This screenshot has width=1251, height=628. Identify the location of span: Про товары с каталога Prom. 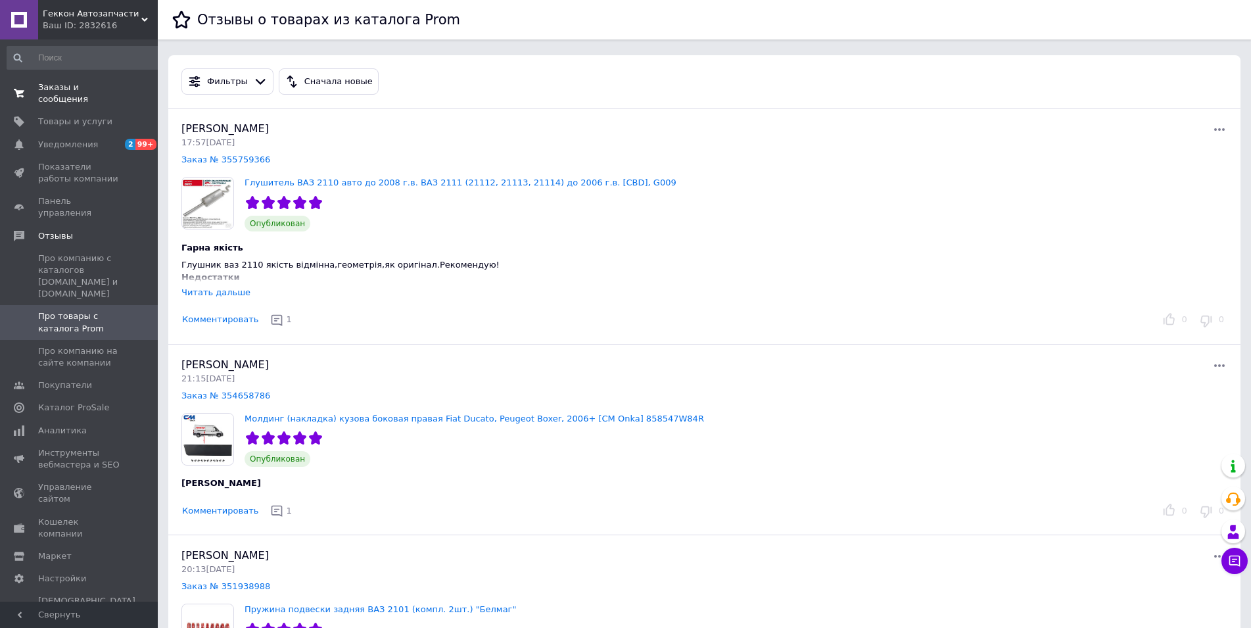
(80, 322).